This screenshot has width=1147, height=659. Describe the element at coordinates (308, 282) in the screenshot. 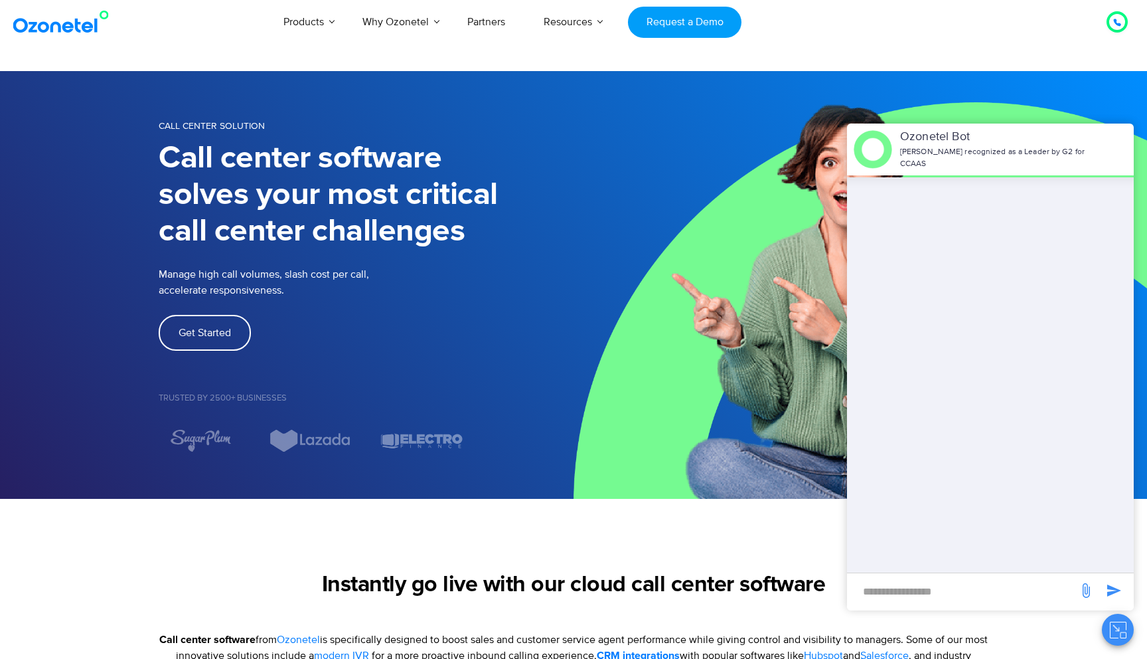

I see `p: Manage high call volumes, slash cost per call, accelerate responsiveness.` at that location.